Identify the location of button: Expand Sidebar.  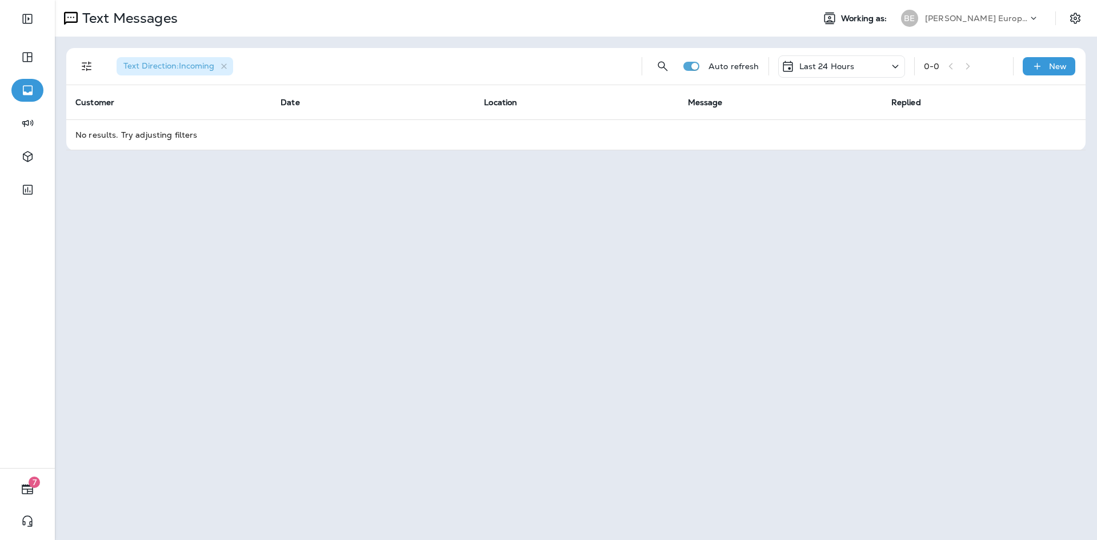
(27, 19).